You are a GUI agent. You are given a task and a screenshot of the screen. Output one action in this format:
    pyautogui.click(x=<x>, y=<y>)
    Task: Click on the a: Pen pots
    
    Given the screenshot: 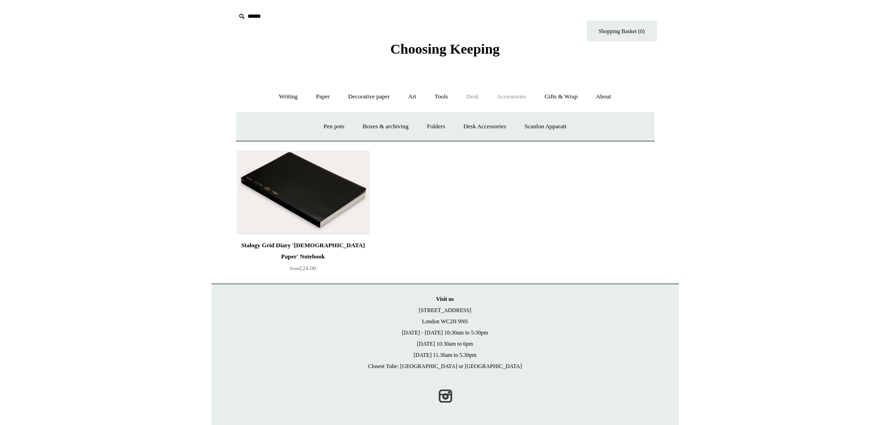 What is the action you would take?
    pyautogui.click(x=334, y=127)
    